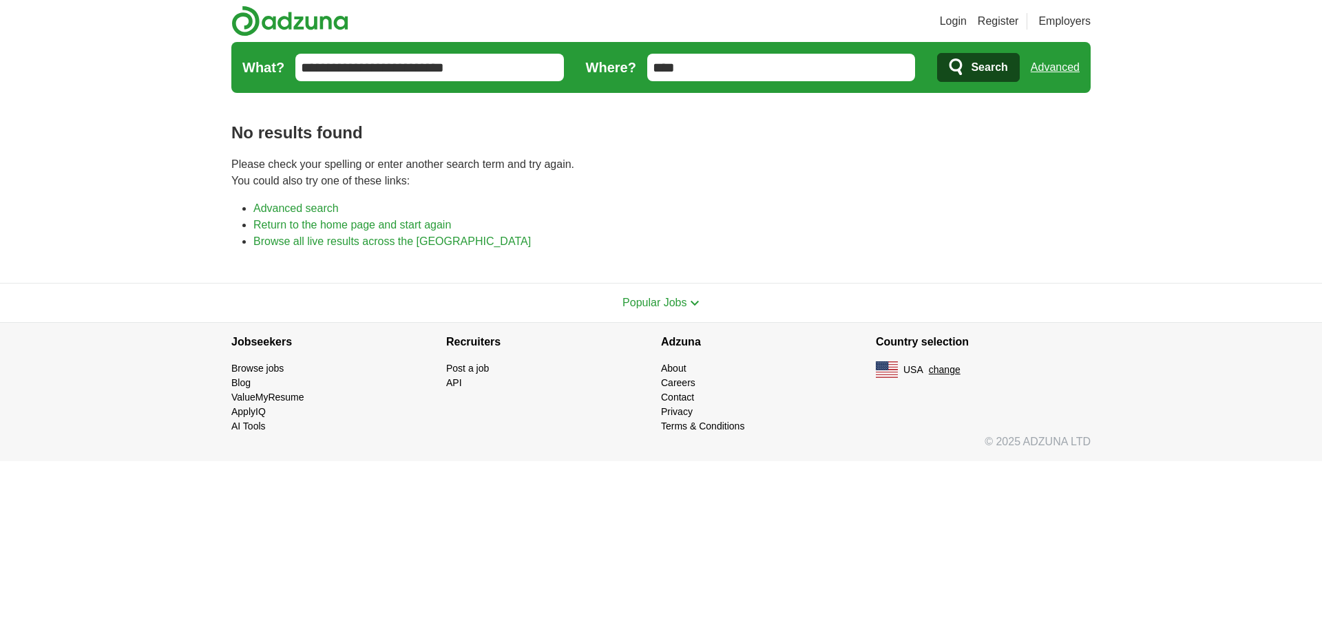 This screenshot has height=627, width=1322. I want to click on div: © 2025 ADZUNA LTD, so click(661, 447).